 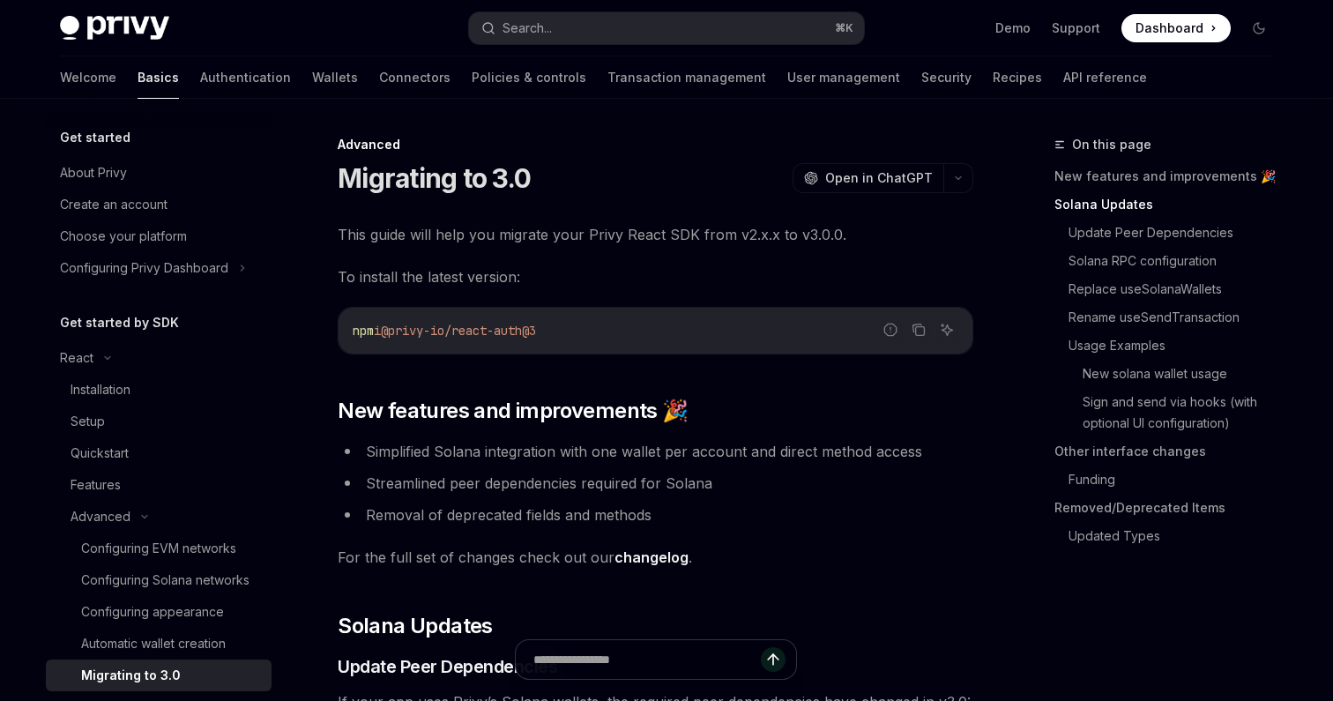 What do you see at coordinates (159, 643) in the screenshot?
I see `a: Automatic wallet creation` at bounding box center [159, 643].